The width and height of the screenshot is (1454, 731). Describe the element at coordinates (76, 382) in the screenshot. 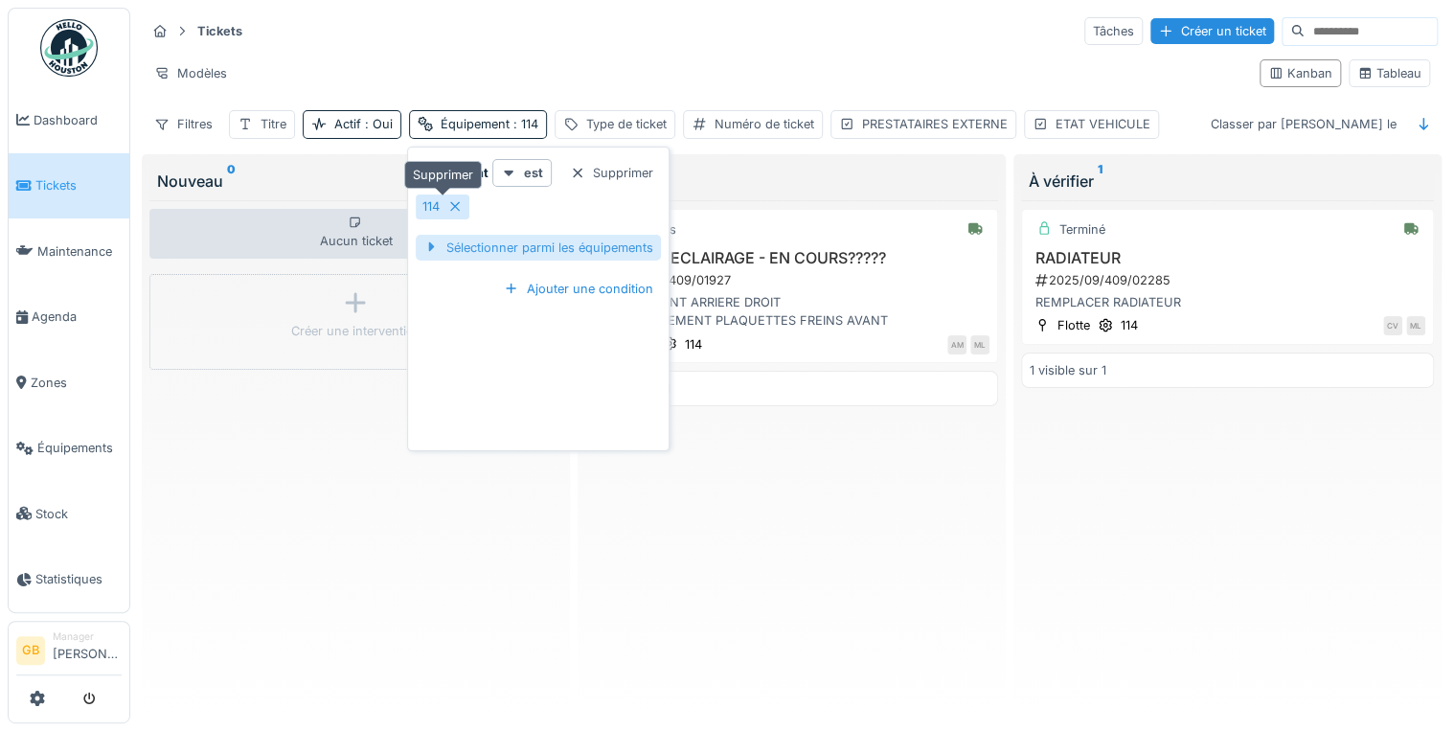

I see `span: Zones` at that location.